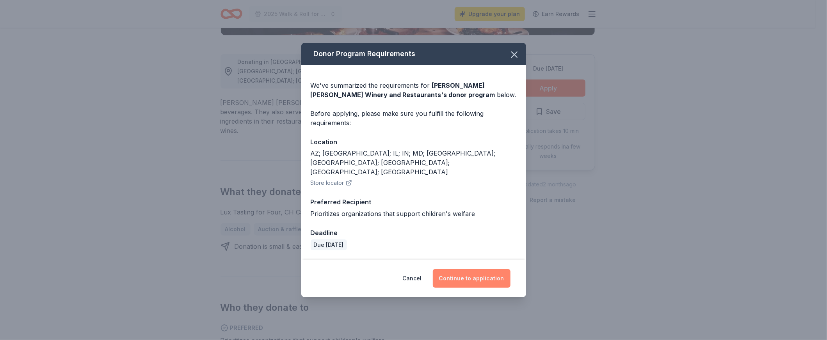  What do you see at coordinates (412, 278) in the screenshot?
I see `button: Cancel` at bounding box center [412, 278].